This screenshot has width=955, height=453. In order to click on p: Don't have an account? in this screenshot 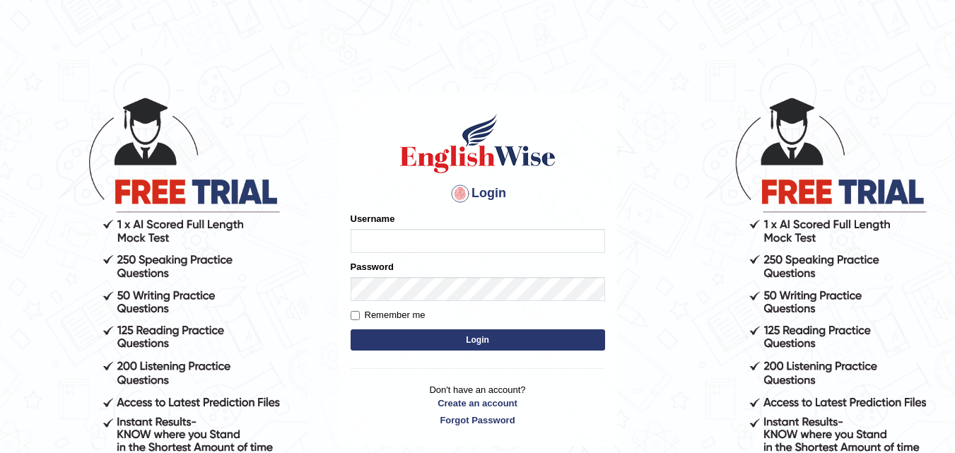, I will do `click(478, 405)`.